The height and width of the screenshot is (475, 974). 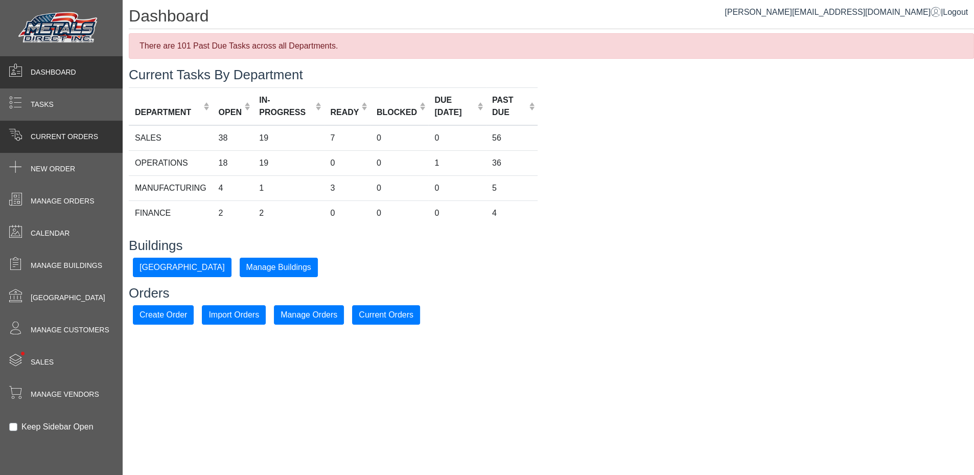 What do you see at coordinates (65, 394) in the screenshot?
I see `span: Manage Vendors` at bounding box center [65, 394].